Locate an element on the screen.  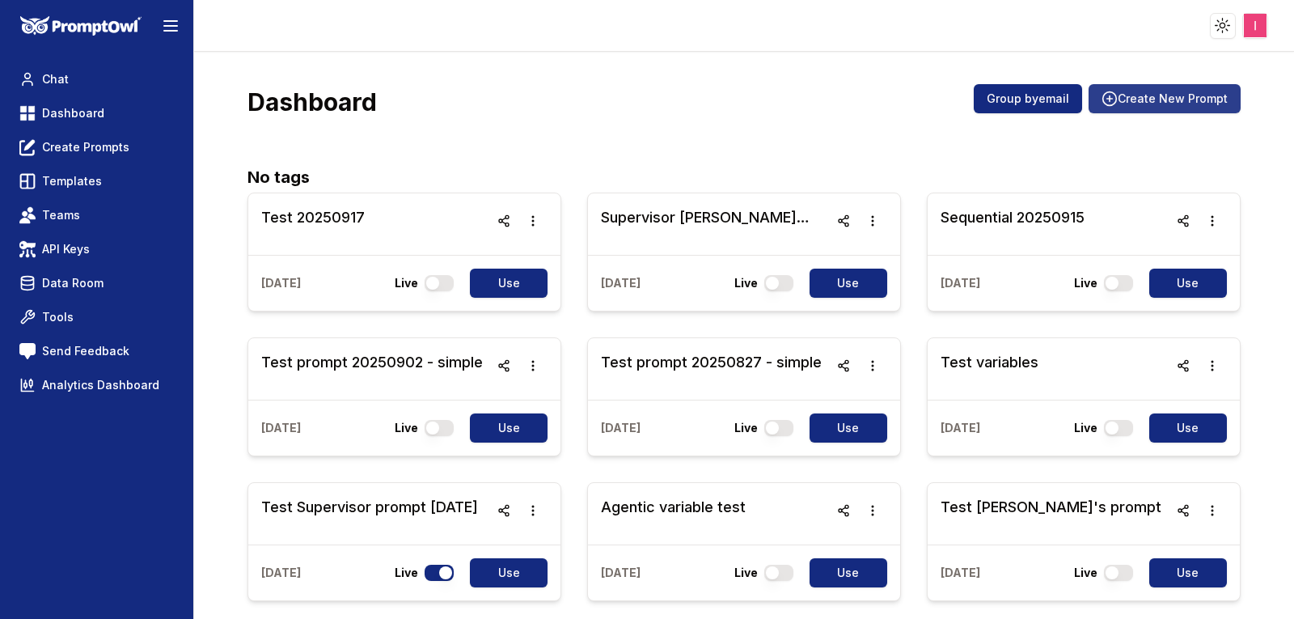
a: Chat is located at coordinates (96, 79).